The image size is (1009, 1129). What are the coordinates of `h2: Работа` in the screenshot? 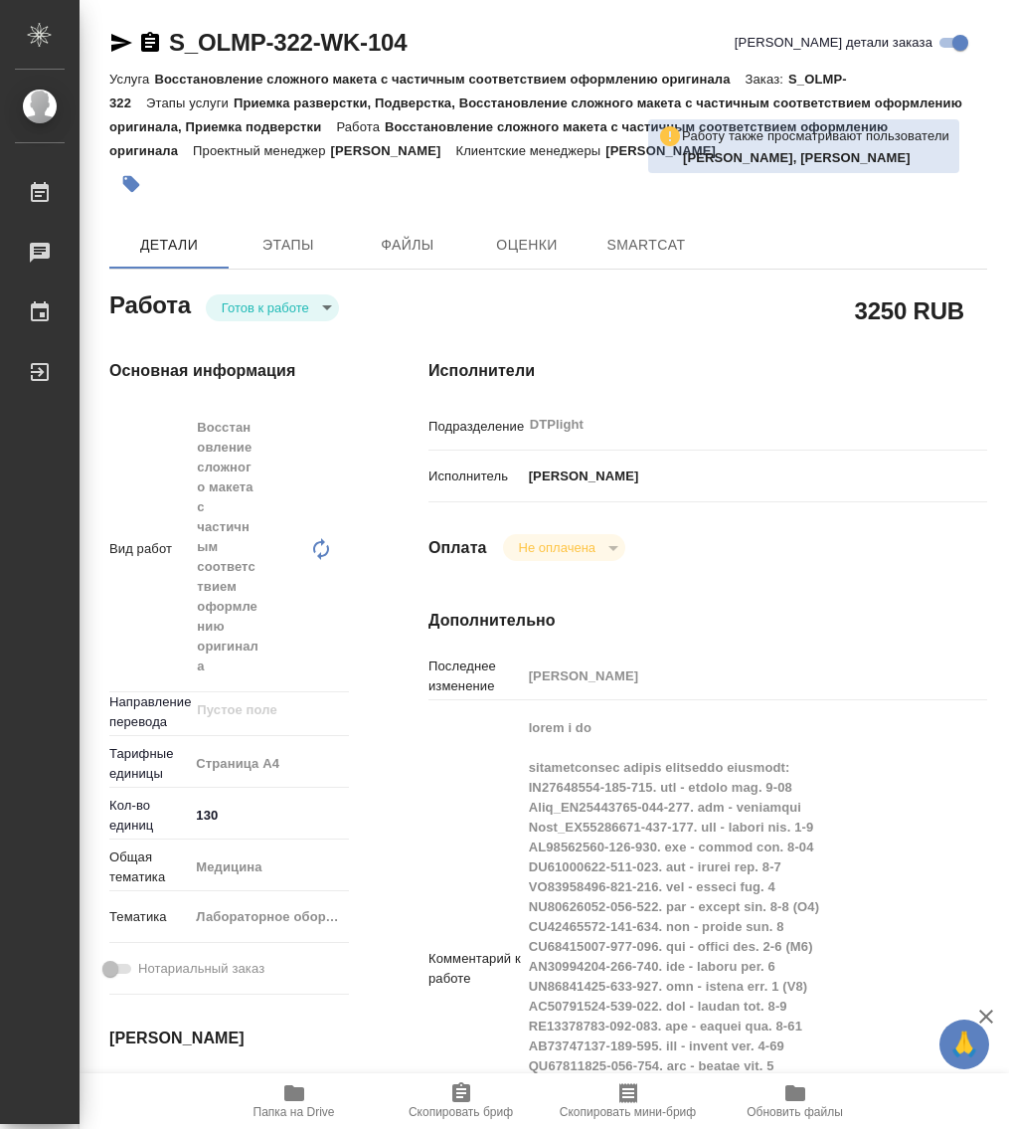 It's located at (150, 303).